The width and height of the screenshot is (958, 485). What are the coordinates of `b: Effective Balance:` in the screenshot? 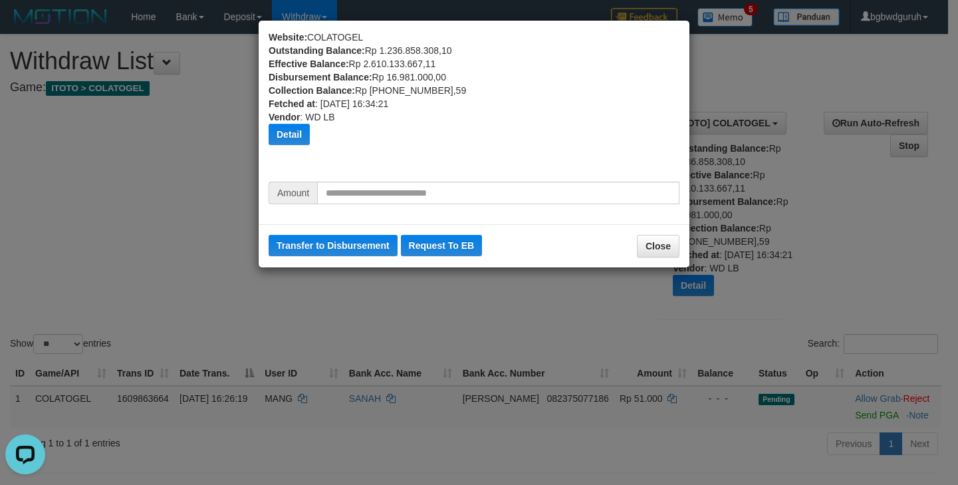 It's located at (309, 64).